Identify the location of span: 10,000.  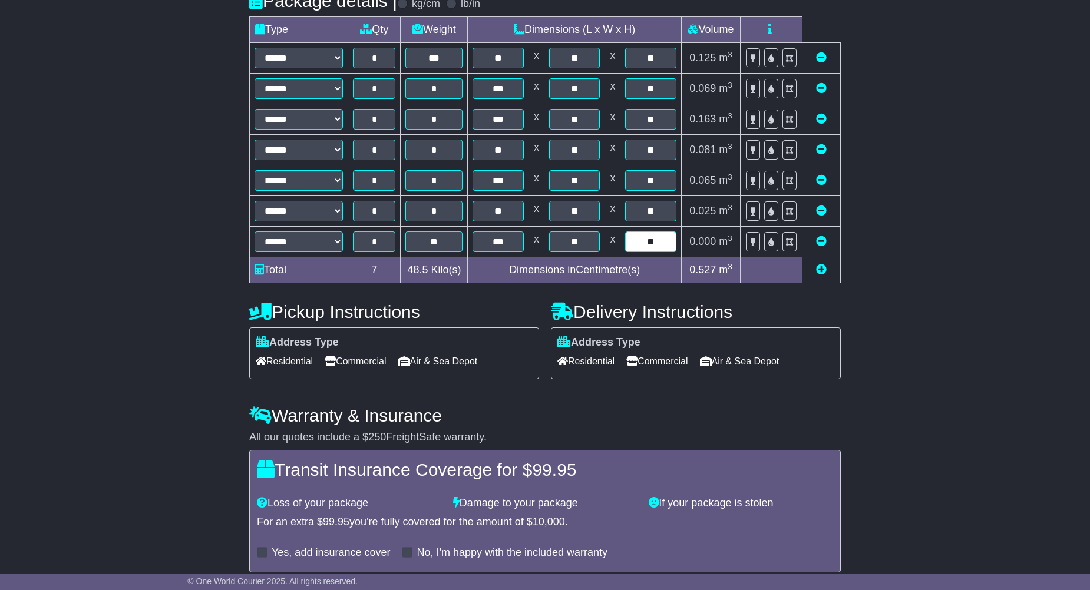
(549, 522).